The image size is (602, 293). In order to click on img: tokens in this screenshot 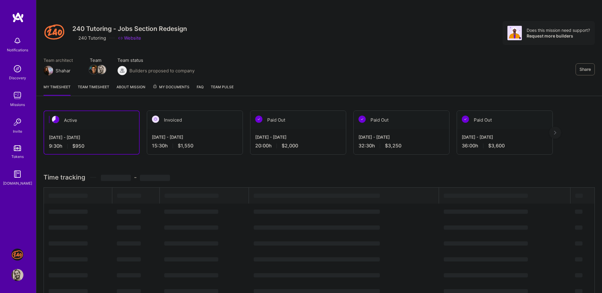, I will do `click(17, 148)`.